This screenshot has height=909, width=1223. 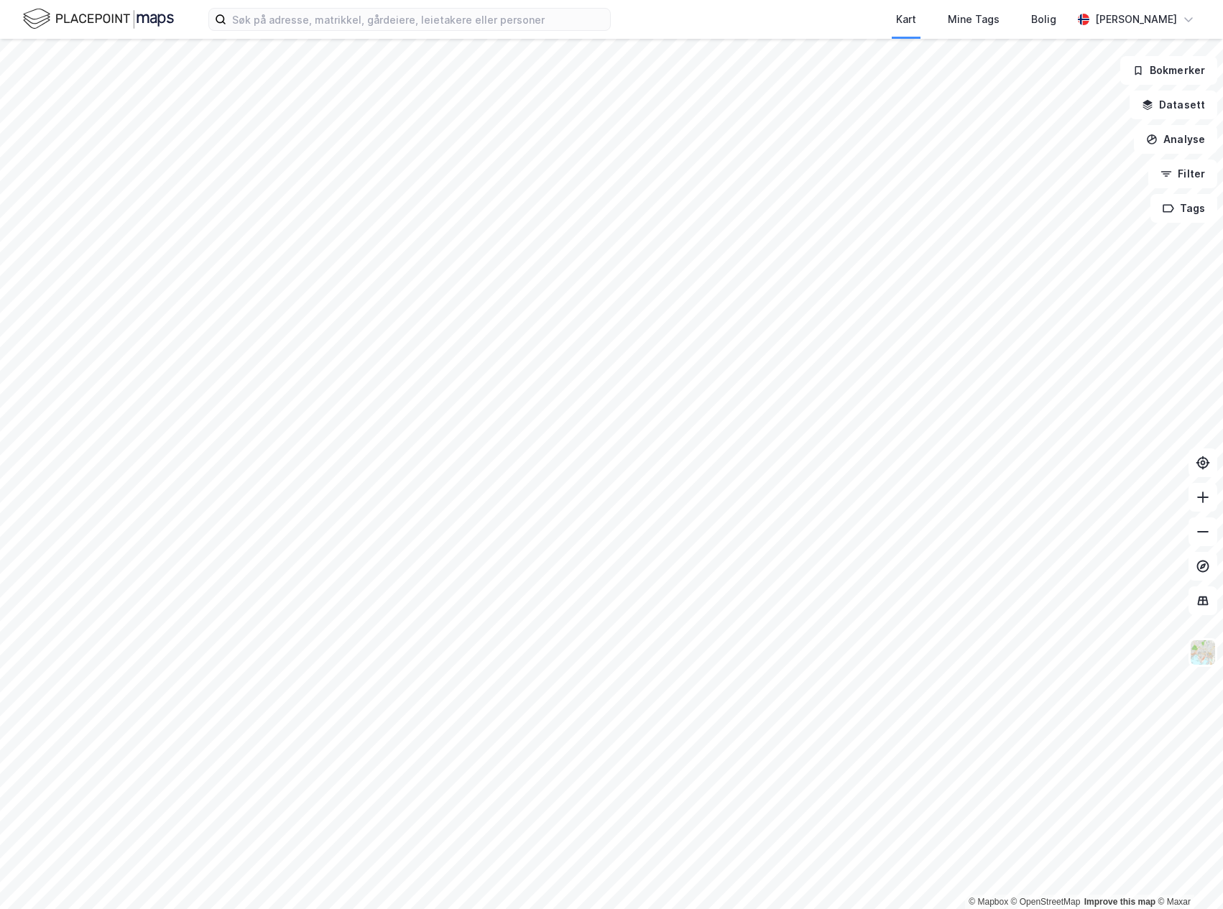 I want to click on button: Tags, so click(x=1184, y=208).